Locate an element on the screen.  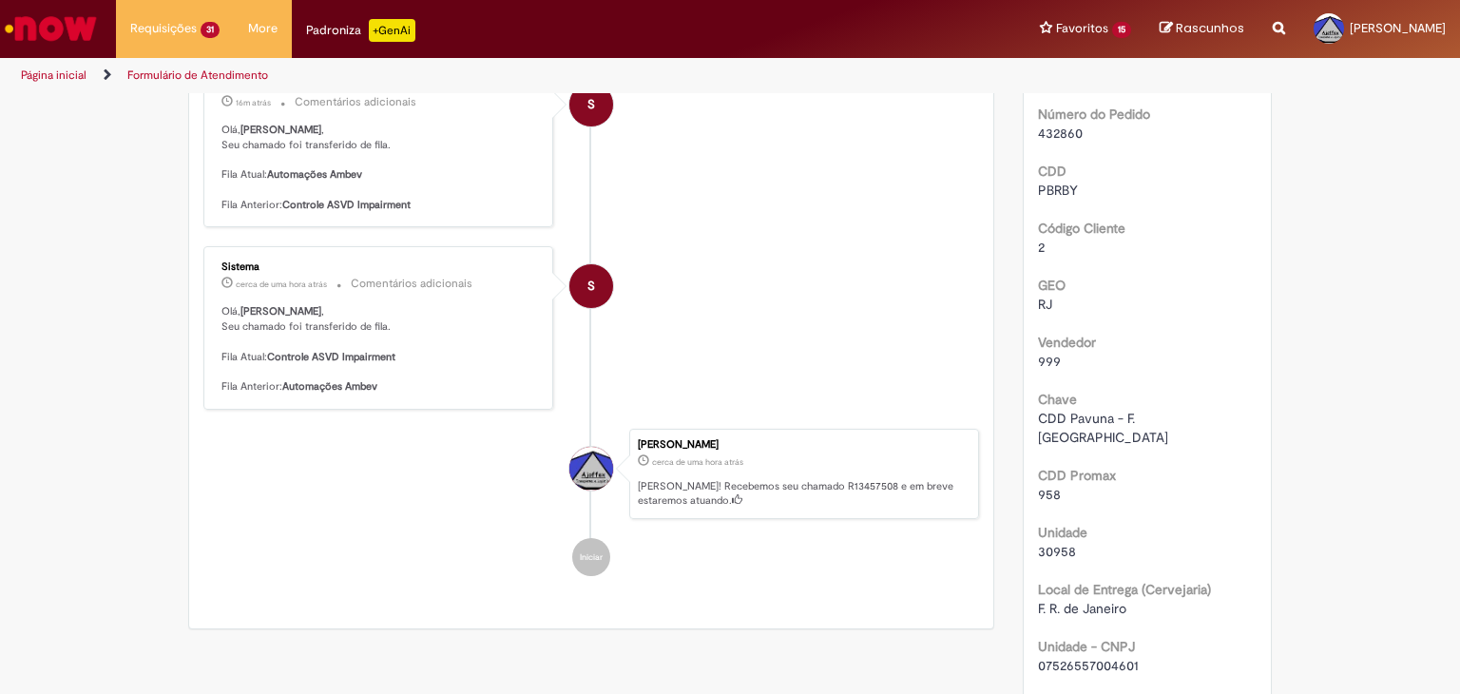
time: 28/08/2025 13:07:42 is located at coordinates (253, 103).